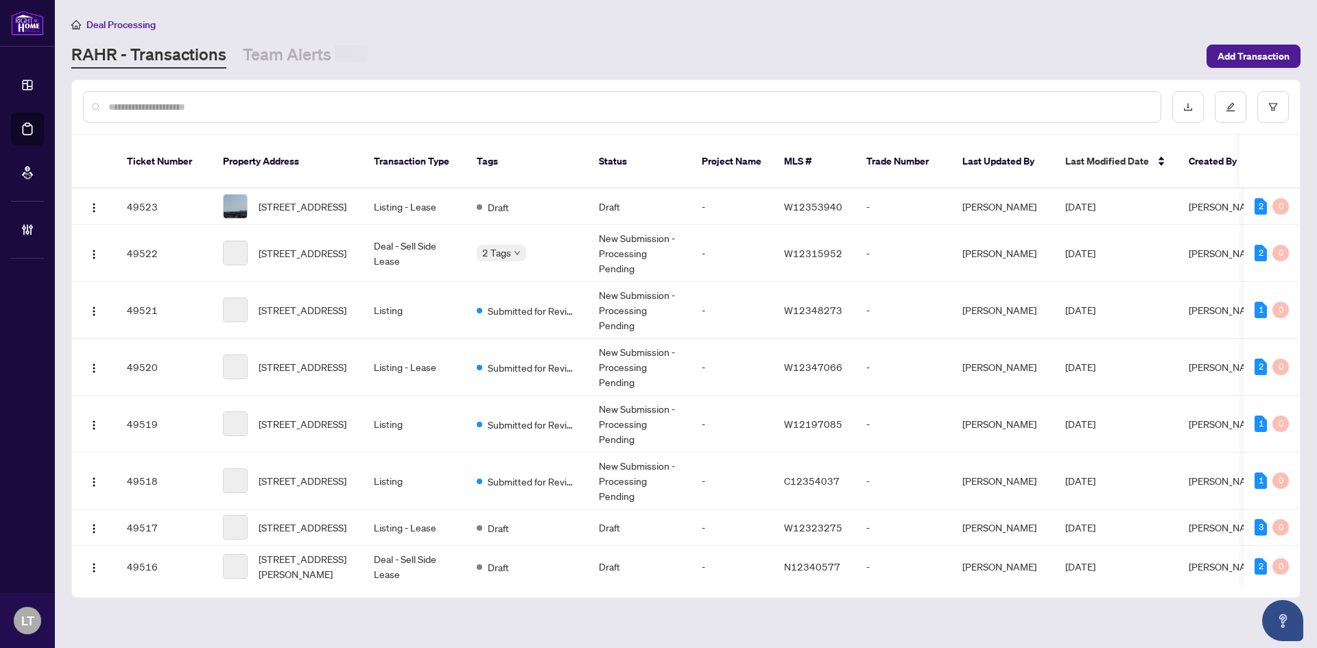 The height and width of the screenshot is (648, 1317). I want to click on span: filter, so click(1273, 107).